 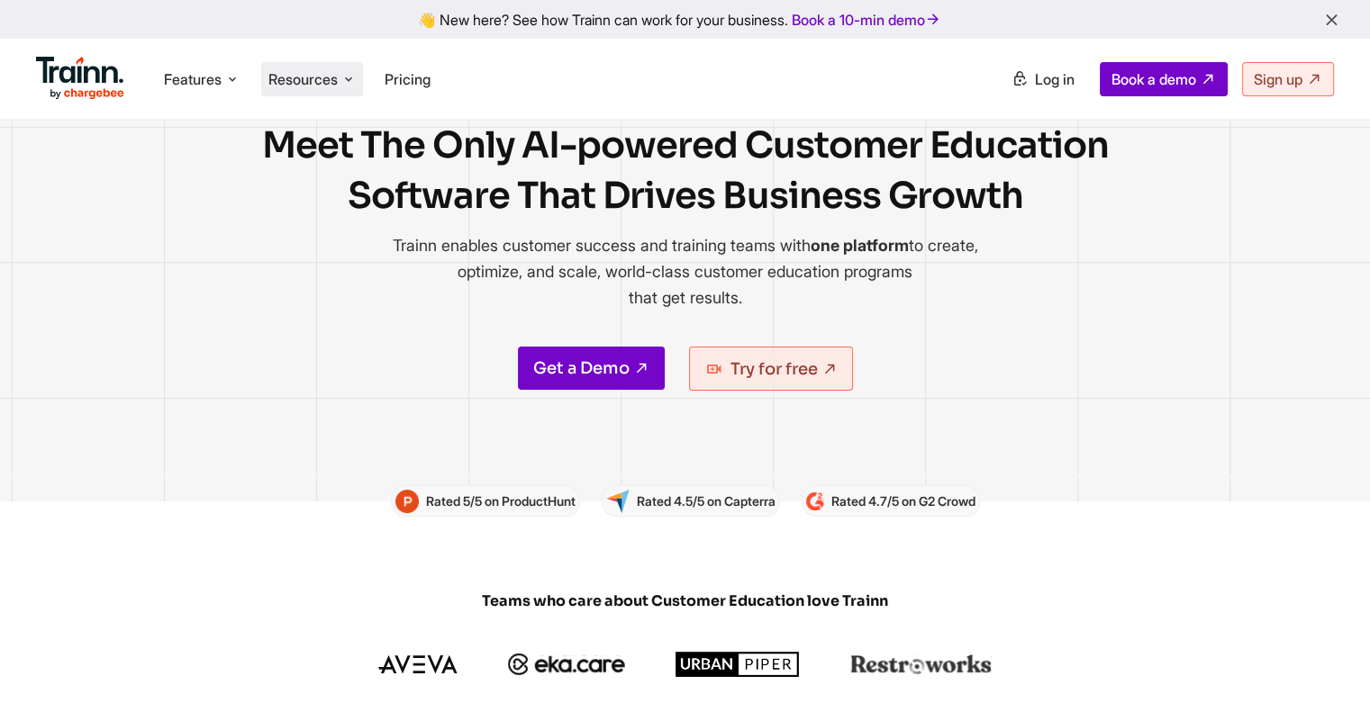 What do you see at coordinates (591, 368) in the screenshot?
I see `a: Get a Demo` at bounding box center [591, 368].